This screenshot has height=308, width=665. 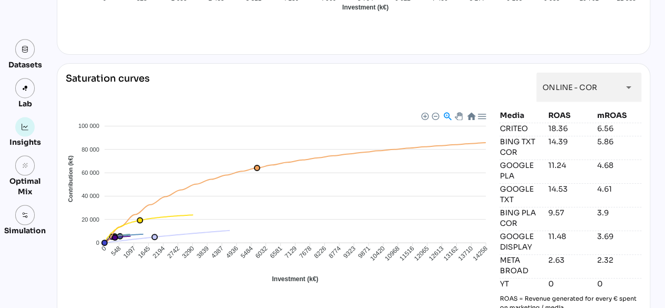 I want to click on tspan: 8774, so click(x=334, y=251).